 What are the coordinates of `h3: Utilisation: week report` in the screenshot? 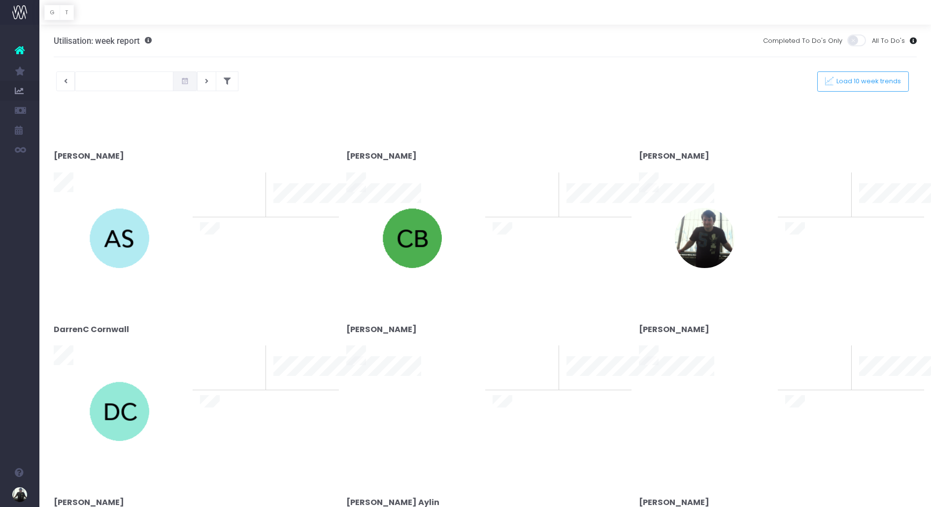 It's located at (102, 41).